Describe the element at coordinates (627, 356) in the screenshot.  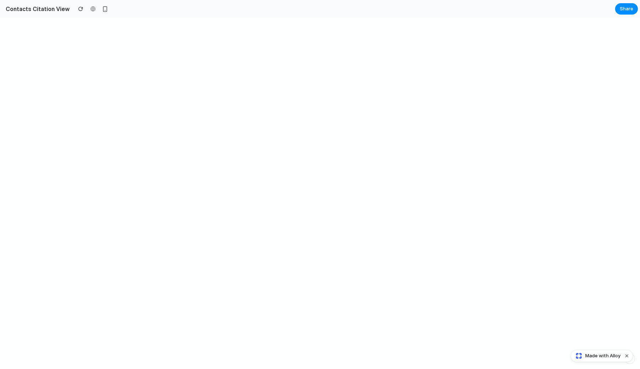
I see `button: Dismiss watermark` at that location.